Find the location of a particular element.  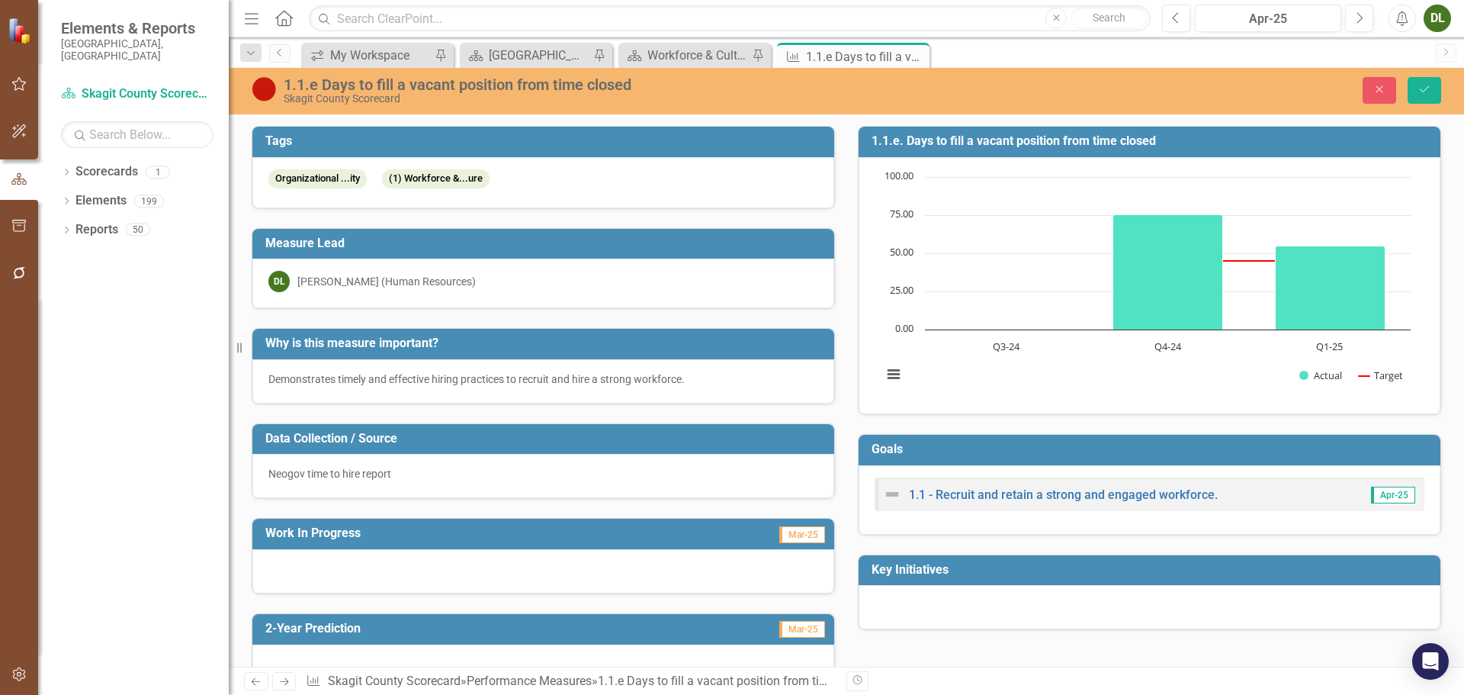

div: Skagit County Scorecard is located at coordinates (601, 98).